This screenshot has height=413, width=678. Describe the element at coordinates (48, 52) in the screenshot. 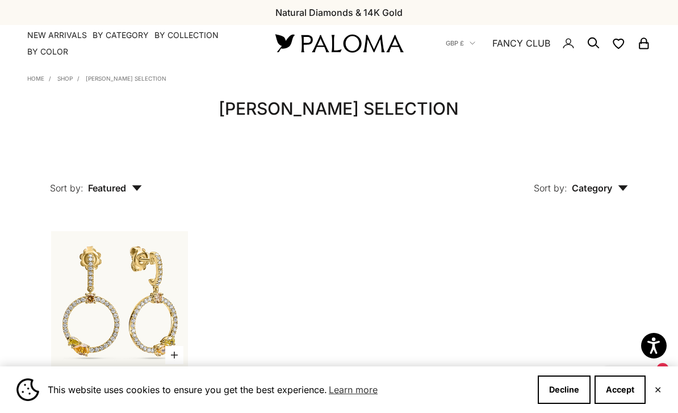

I see `summary: By Color` at that location.